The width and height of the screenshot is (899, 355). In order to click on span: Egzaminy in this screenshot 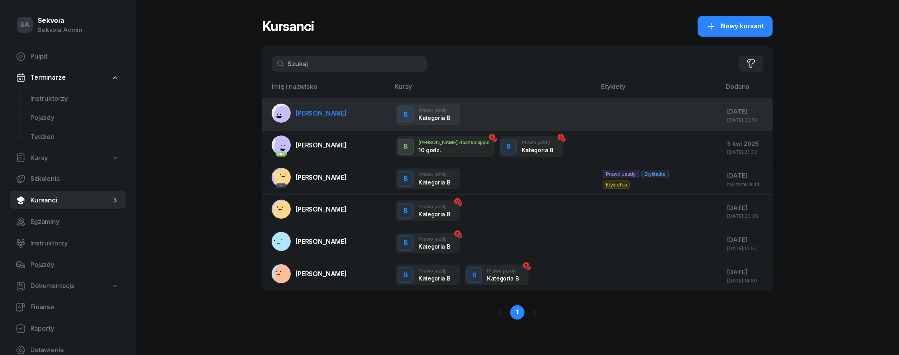, I will do `click(75, 222)`.